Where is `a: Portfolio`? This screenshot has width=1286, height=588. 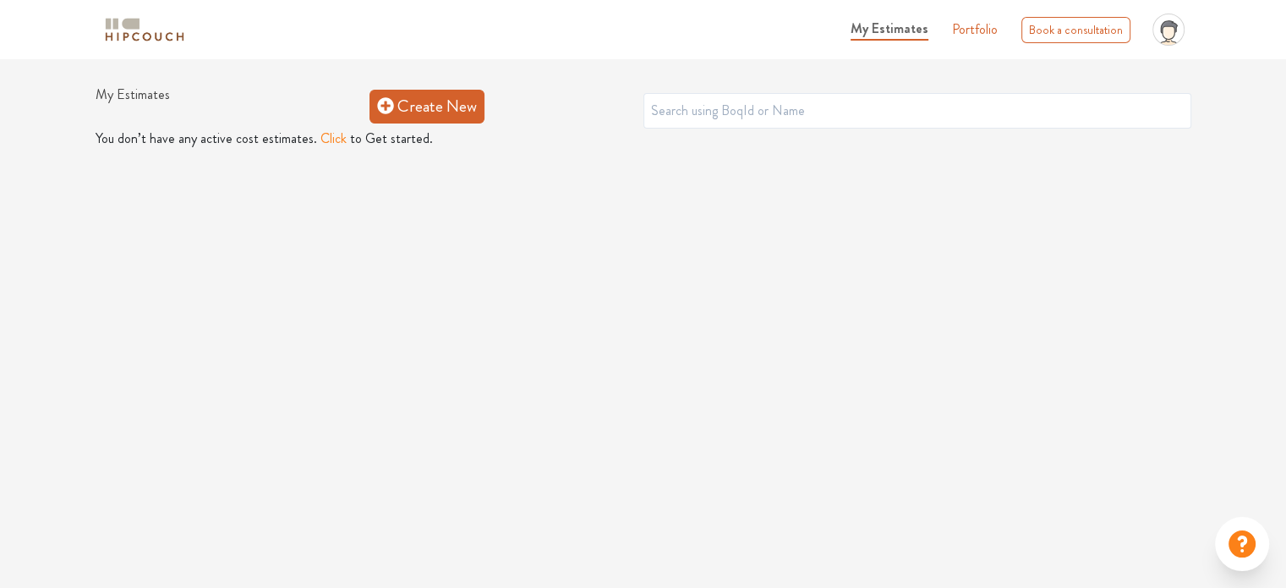 a: Portfolio is located at coordinates (975, 30).